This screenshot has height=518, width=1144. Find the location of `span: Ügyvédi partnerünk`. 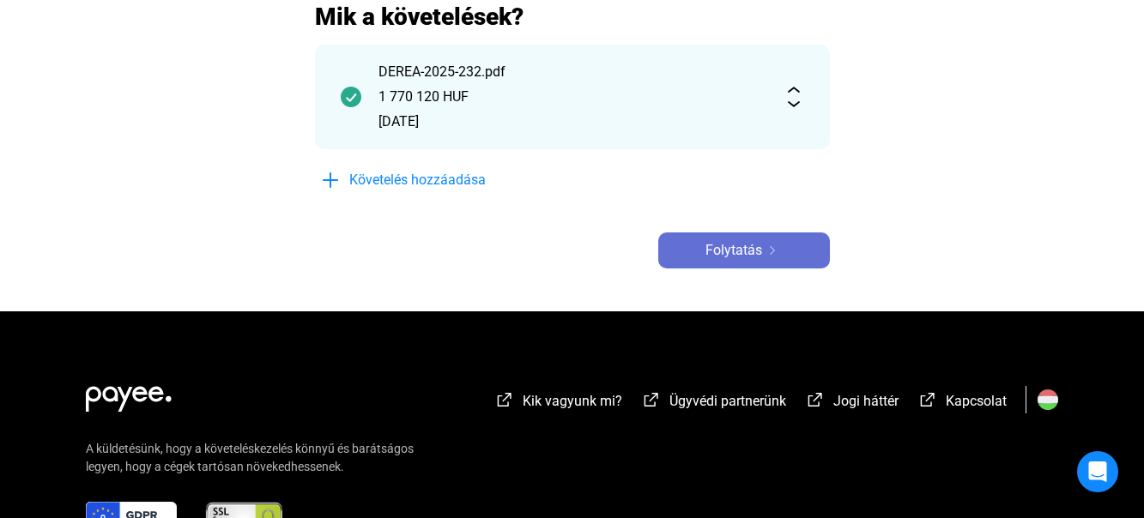

span: Ügyvédi partnerünk is located at coordinates (728, 401).